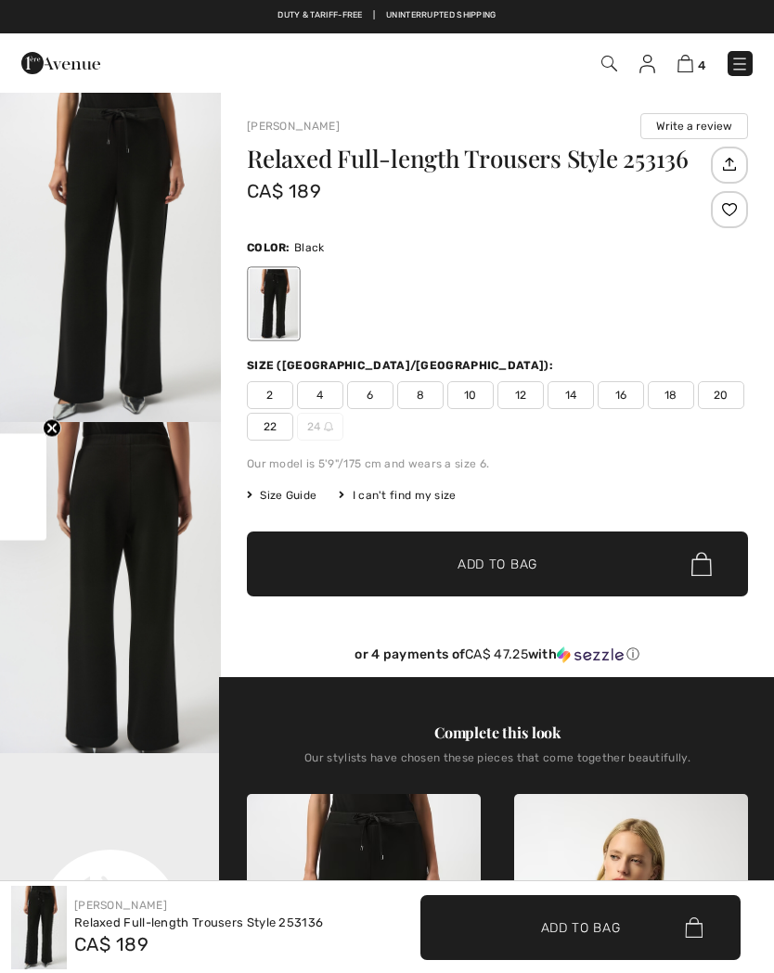 This screenshot has width=774, height=973. Describe the element at coordinates (728, 164) in the screenshot. I see `img: Share` at that location.